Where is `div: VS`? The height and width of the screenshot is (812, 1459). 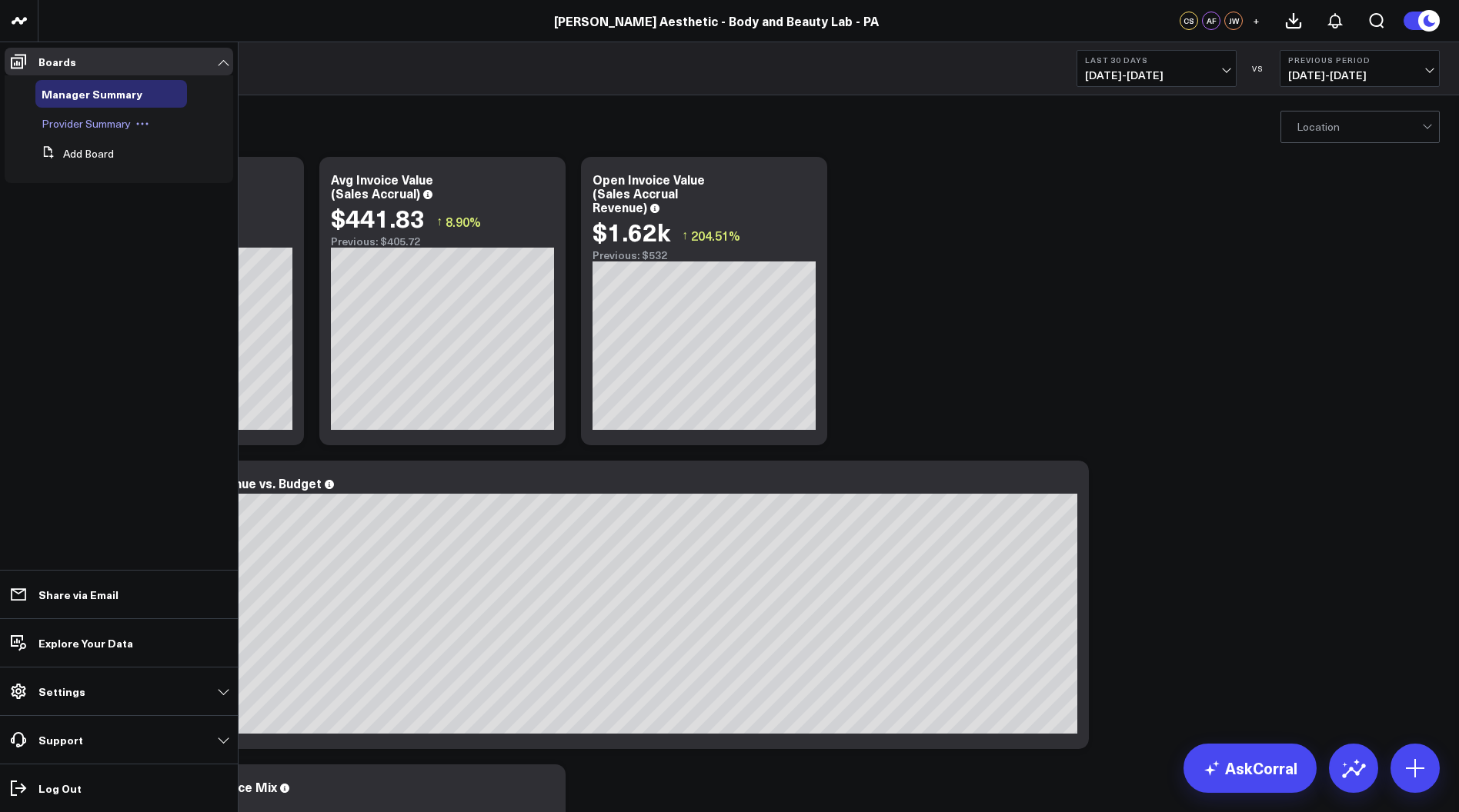
div: VS is located at coordinates (1258, 68).